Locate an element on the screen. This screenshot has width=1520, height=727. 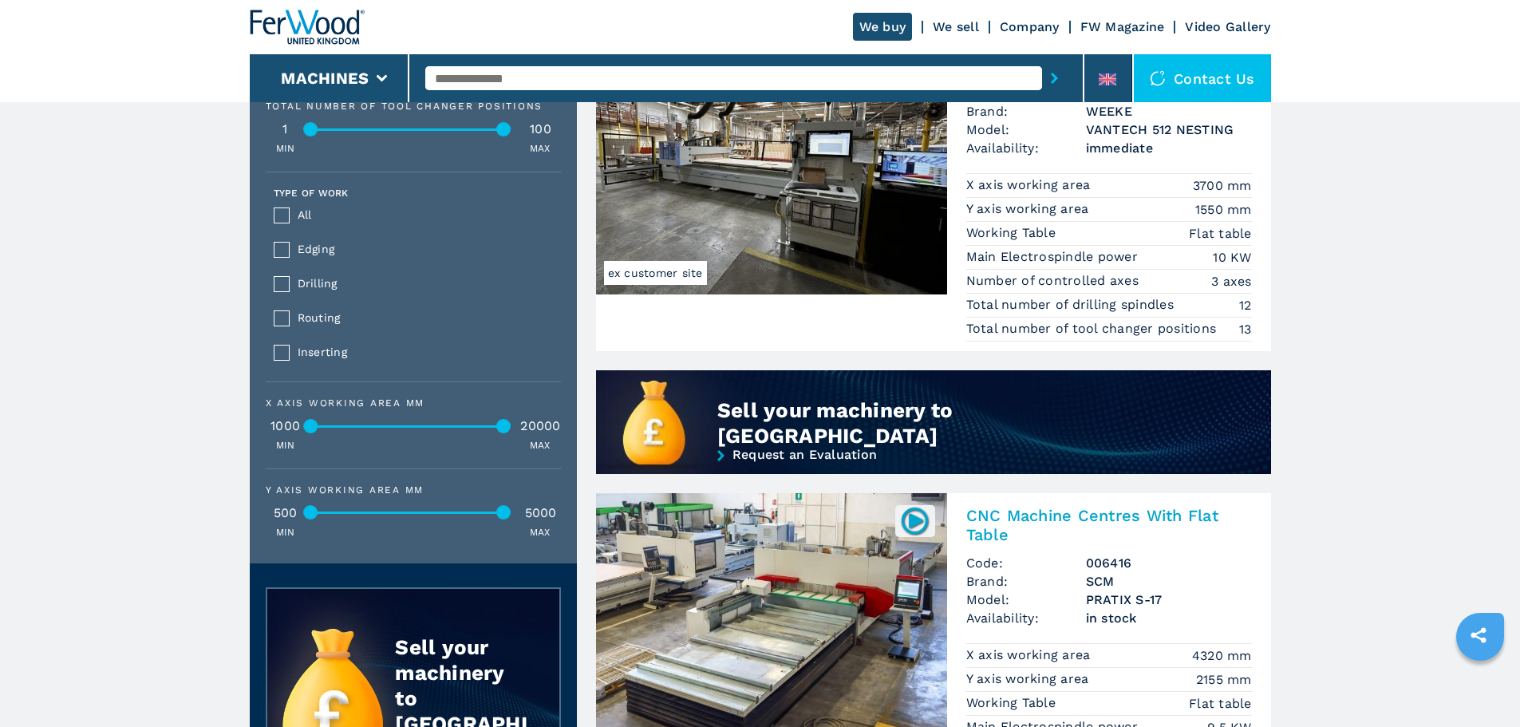
span: Routing is located at coordinates (424, 317).